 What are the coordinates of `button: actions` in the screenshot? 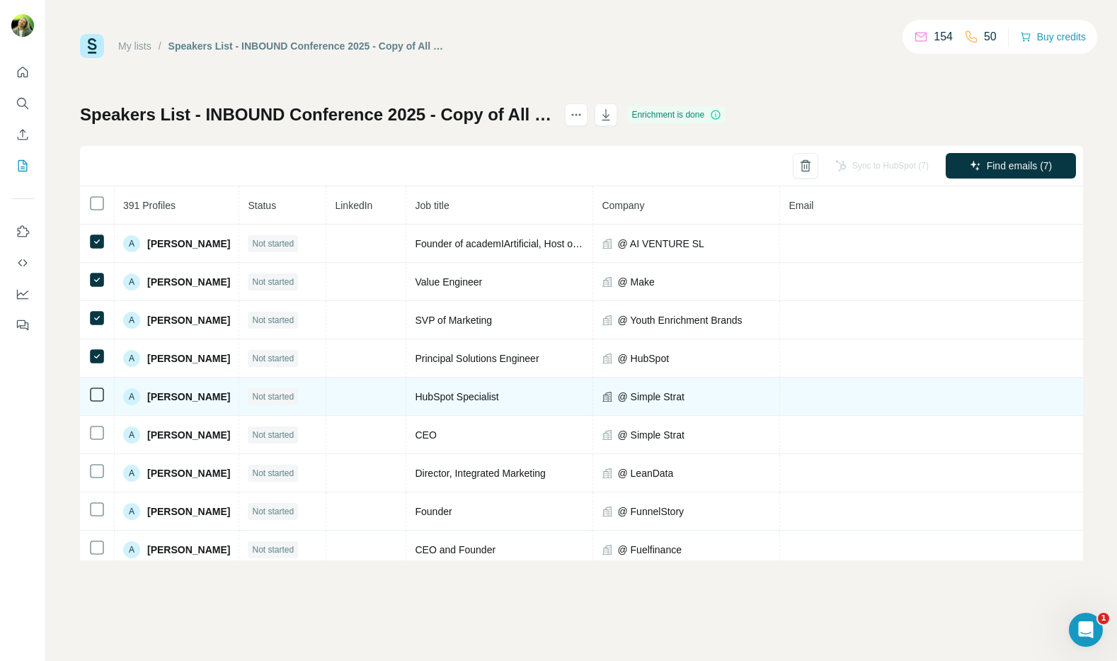 It's located at (576, 115).